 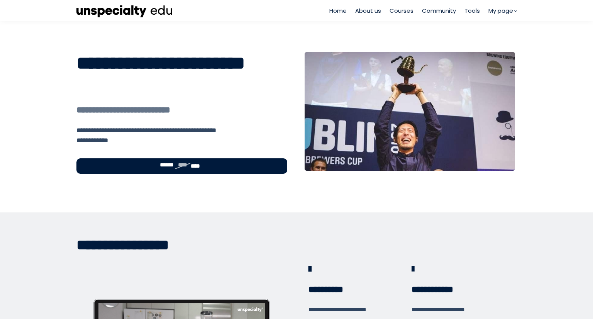 I want to click on a: Community, so click(x=439, y=10).